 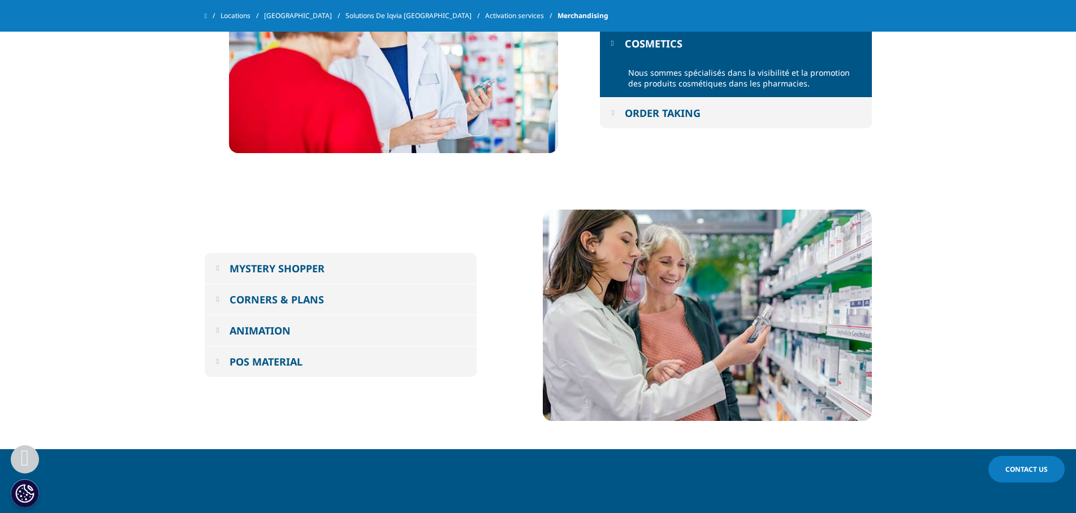 I want to click on div: POS MATERIAL, so click(x=266, y=362).